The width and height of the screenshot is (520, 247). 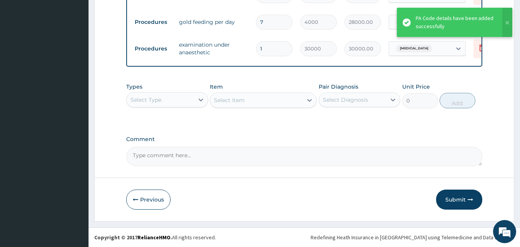 What do you see at coordinates (455, 22) in the screenshot?
I see `div: PA Code details have been added successfully` at bounding box center [455, 22].